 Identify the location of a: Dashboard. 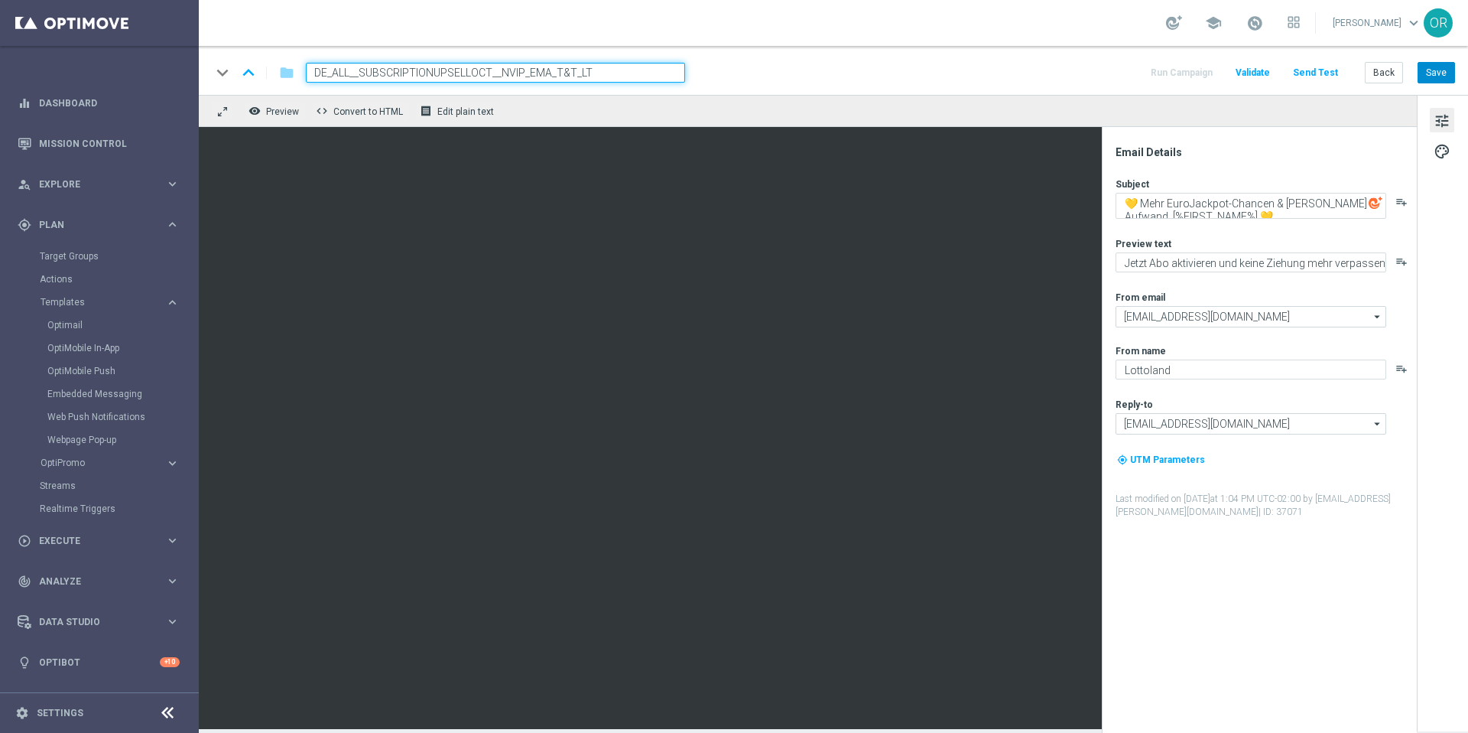
(109, 102).